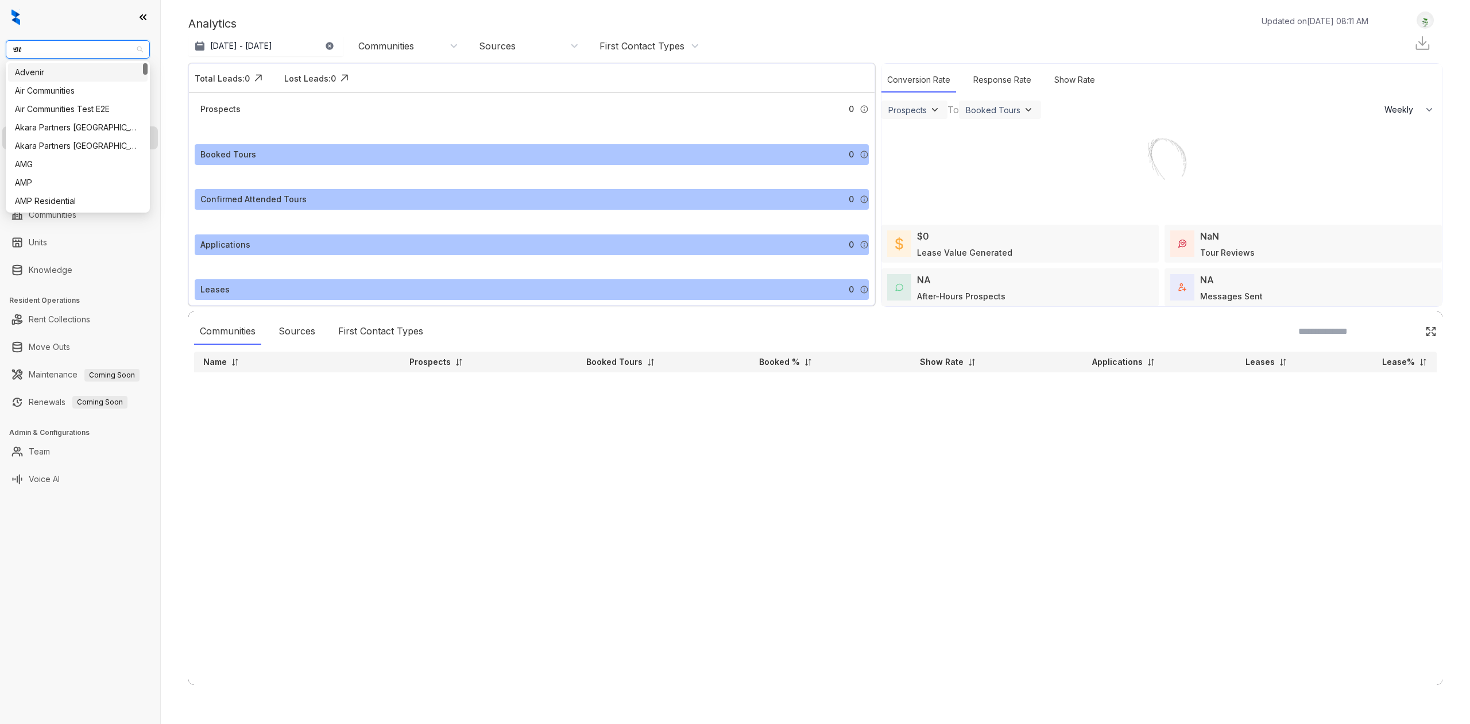 The width and height of the screenshot is (1470, 724). I want to click on div: After-Hours Prospects, so click(961, 296).